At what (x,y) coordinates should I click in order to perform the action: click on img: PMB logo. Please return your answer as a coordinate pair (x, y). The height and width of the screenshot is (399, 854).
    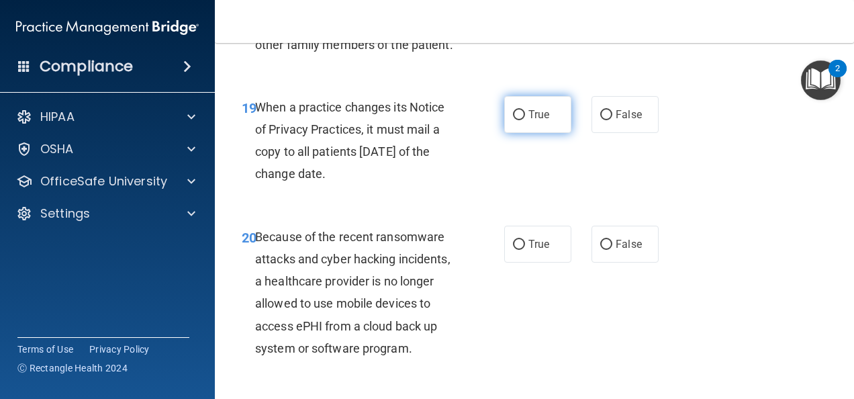
    Looking at the image, I should click on (107, 28).